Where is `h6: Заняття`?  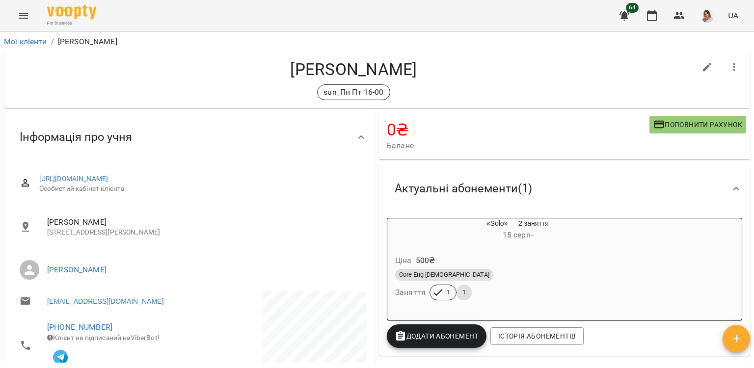
h6: Заняття is located at coordinates (410, 292).